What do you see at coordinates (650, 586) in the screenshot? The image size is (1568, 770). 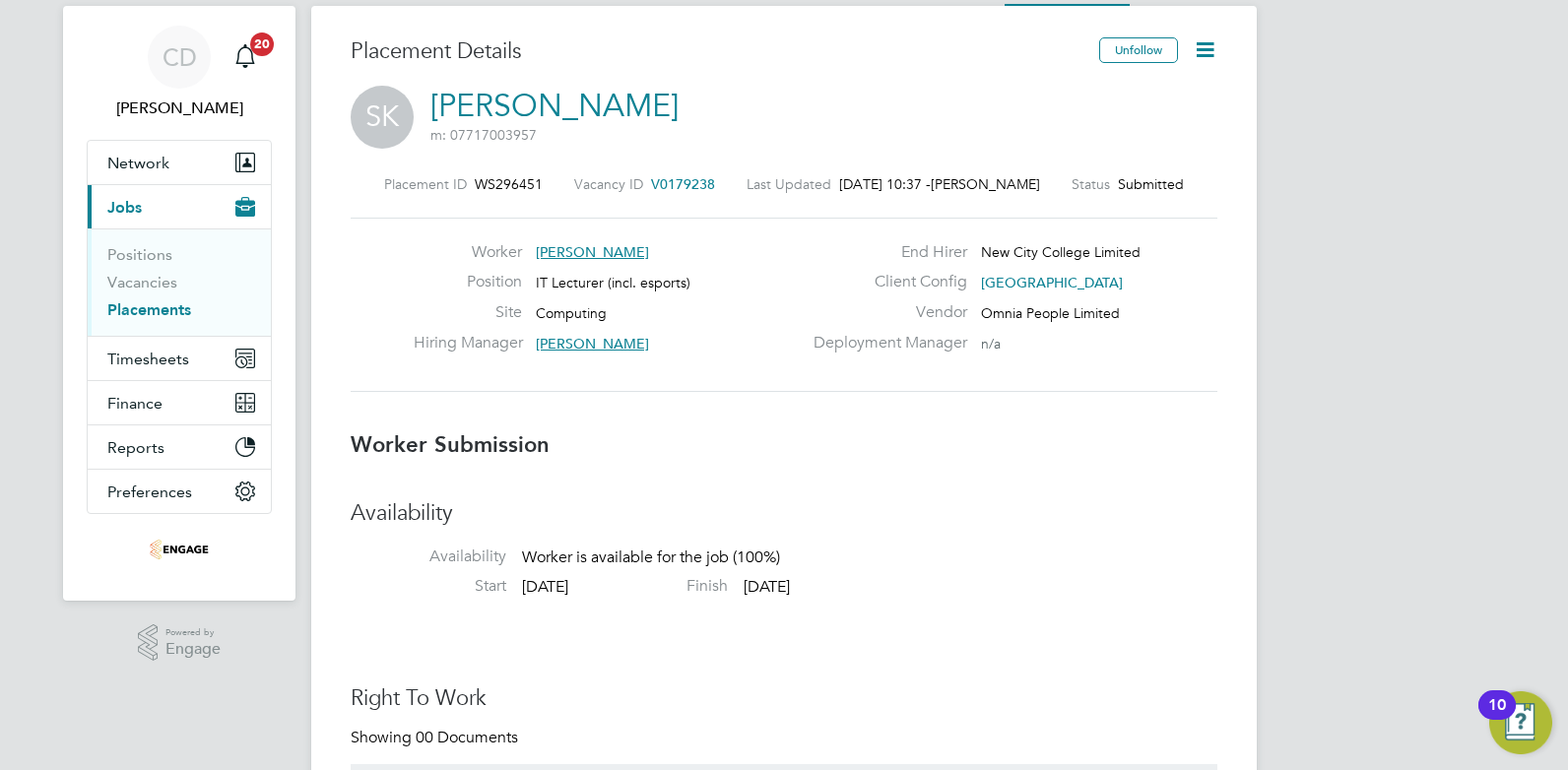 I see `label: Finish` at bounding box center [650, 586].